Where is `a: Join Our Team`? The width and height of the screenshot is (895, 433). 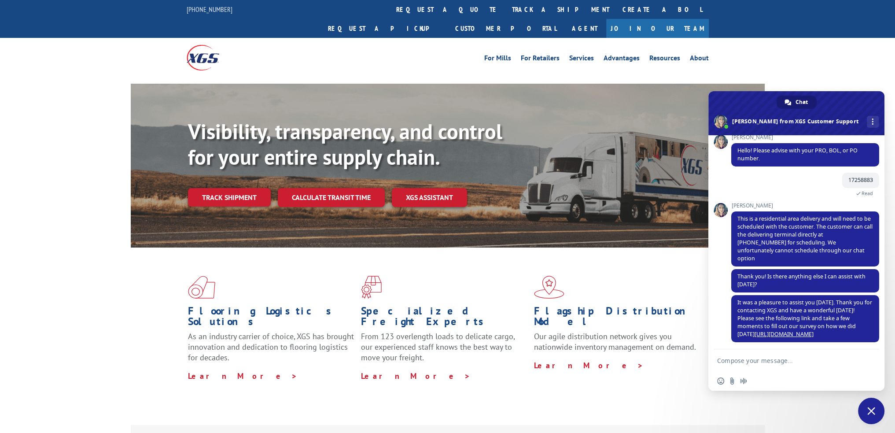 a: Join Our Team is located at coordinates (657, 28).